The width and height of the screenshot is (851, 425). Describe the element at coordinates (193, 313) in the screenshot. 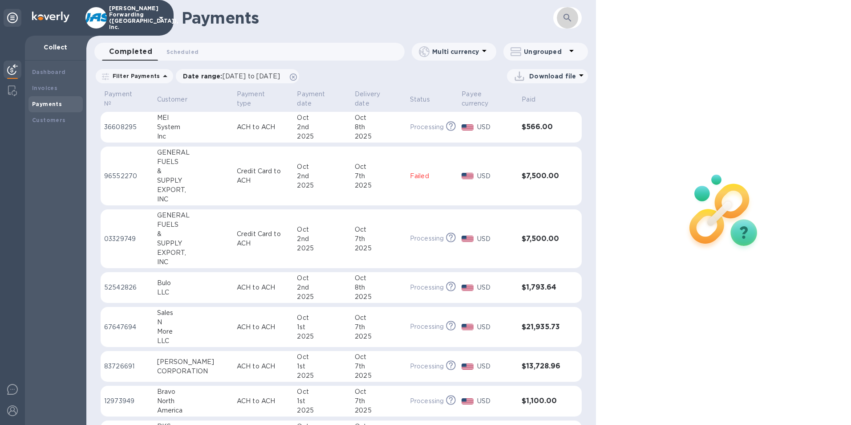

I see `div: Sales` at that location.